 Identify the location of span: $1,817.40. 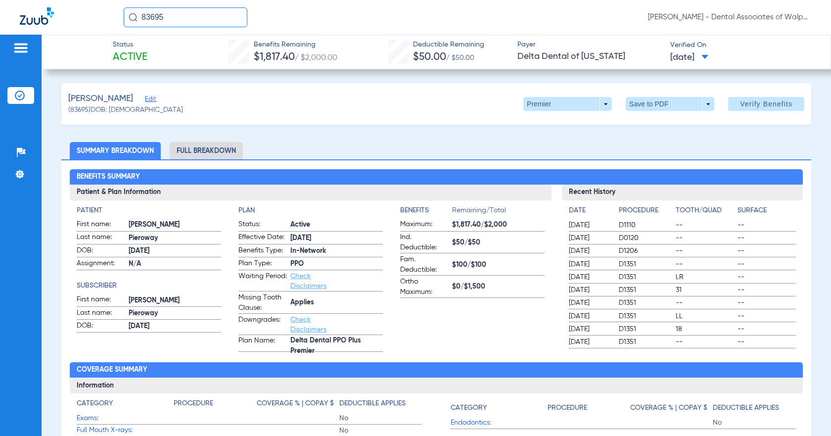
(274, 57).